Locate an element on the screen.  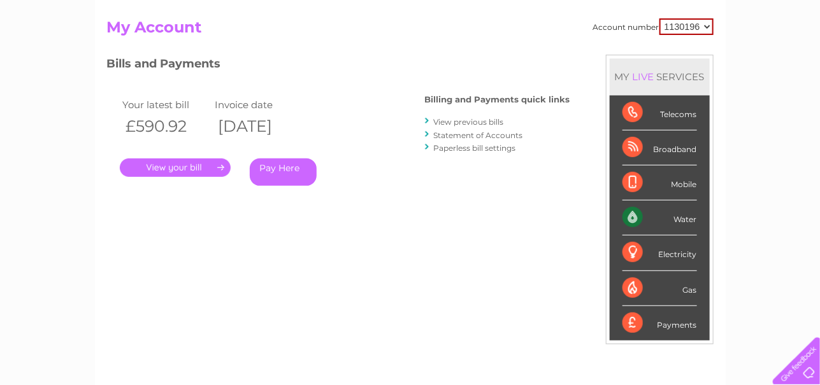
span: 0333 014 3131 is located at coordinates (624, 14).